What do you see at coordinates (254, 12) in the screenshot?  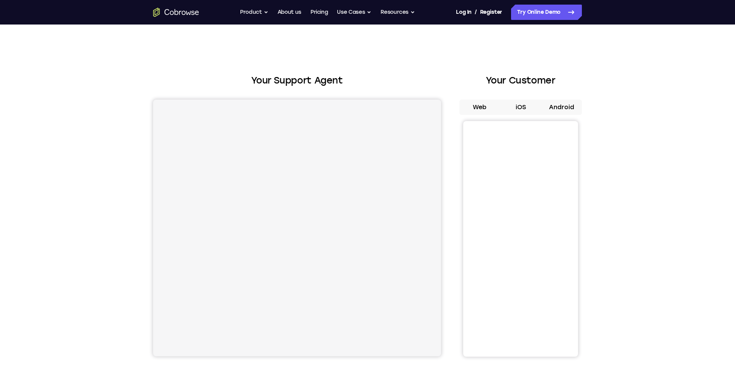 I see `button: Product` at bounding box center [254, 12].